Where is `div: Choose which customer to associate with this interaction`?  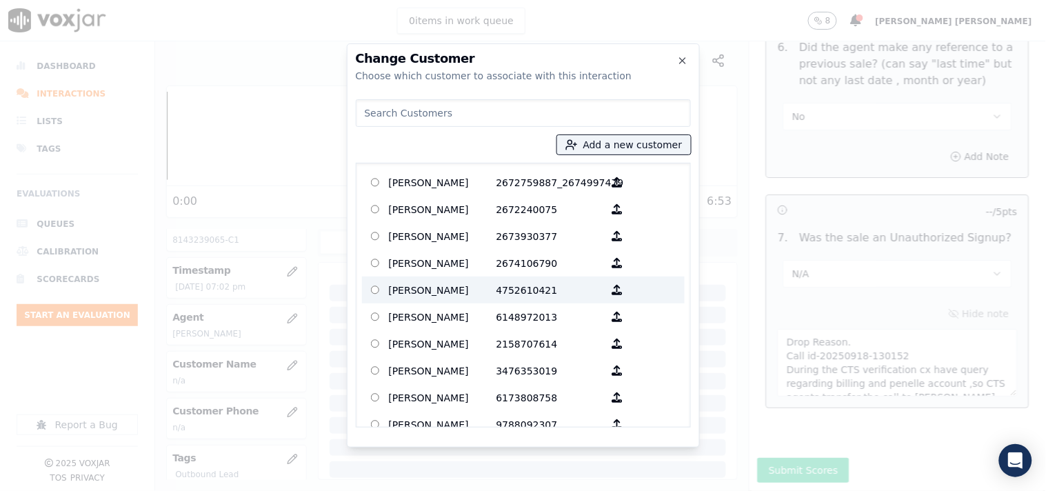 div: Choose which customer to associate with this interaction is located at coordinates (523, 76).